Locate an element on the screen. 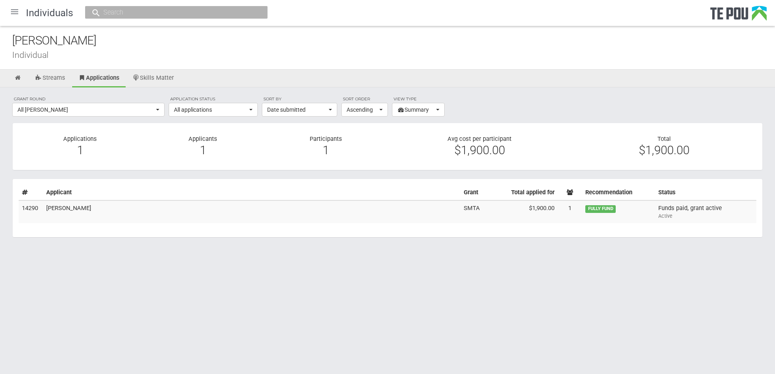  th: Status is located at coordinates (706, 193).